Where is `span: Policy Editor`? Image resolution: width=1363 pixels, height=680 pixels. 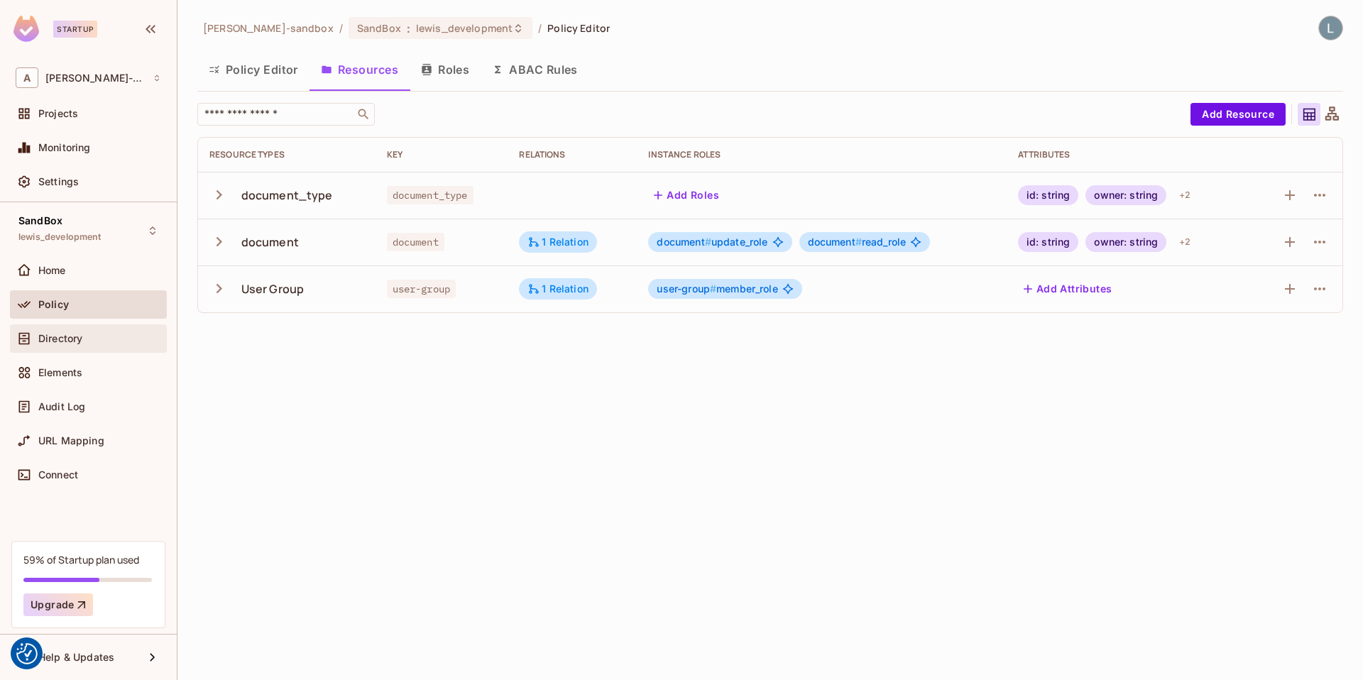
span: Policy Editor is located at coordinates (578, 28).